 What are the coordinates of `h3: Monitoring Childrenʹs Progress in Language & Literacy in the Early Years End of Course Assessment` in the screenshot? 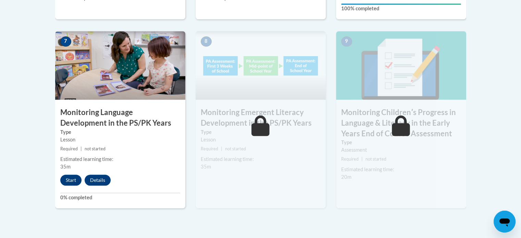 It's located at (401, 123).